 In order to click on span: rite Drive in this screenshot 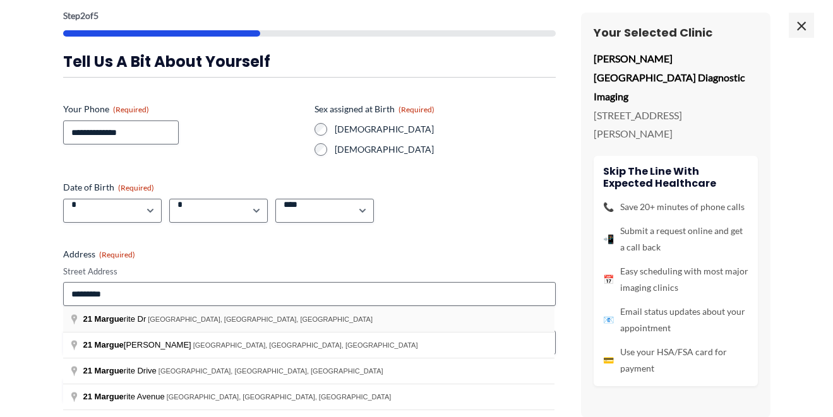, I will do `click(121, 371)`.